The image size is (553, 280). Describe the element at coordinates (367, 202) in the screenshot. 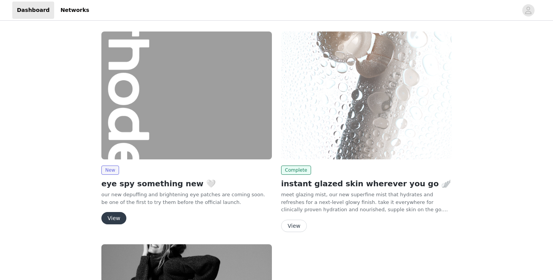

I see `p: meet glazing mist, our new superfine mist that hydrates and refreshes for a next-level glowy fini...` at that location.